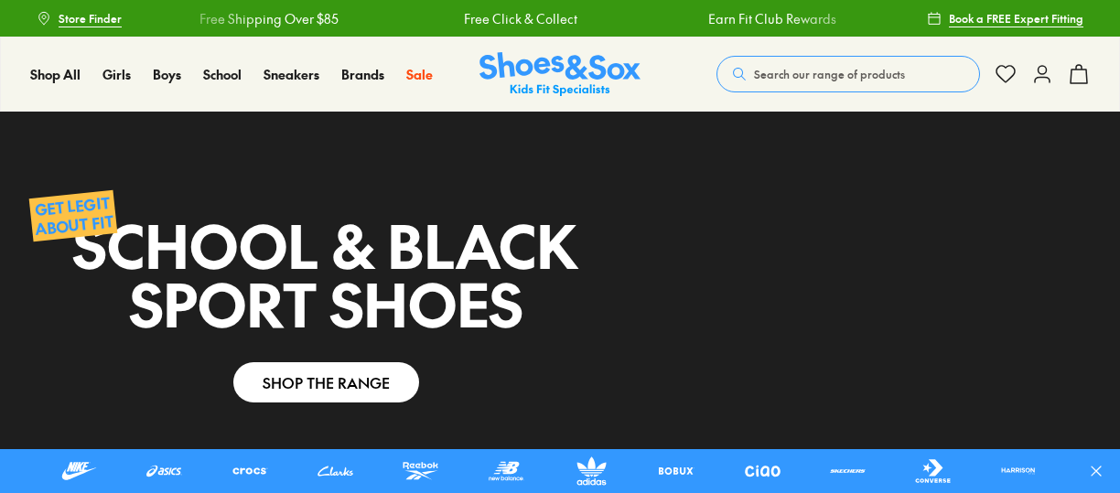 The image size is (1120, 493). Describe the element at coordinates (90, 18) in the screenshot. I see `span: Store Finder` at that location.